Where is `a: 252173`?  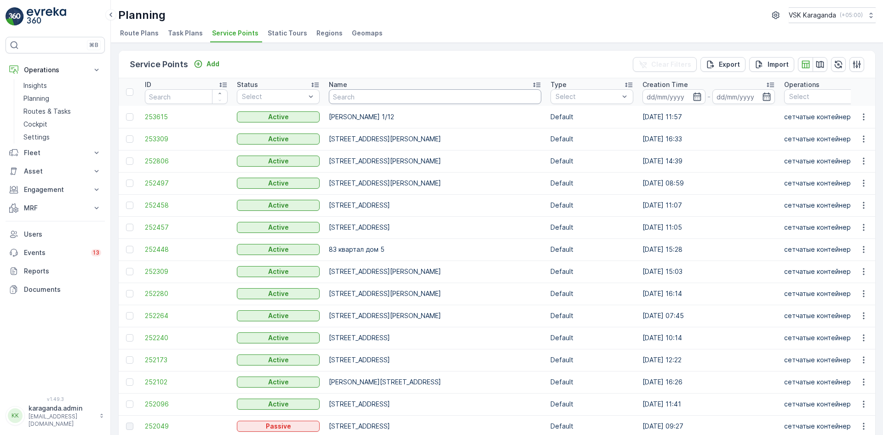
a: 252173 is located at coordinates (186, 360).